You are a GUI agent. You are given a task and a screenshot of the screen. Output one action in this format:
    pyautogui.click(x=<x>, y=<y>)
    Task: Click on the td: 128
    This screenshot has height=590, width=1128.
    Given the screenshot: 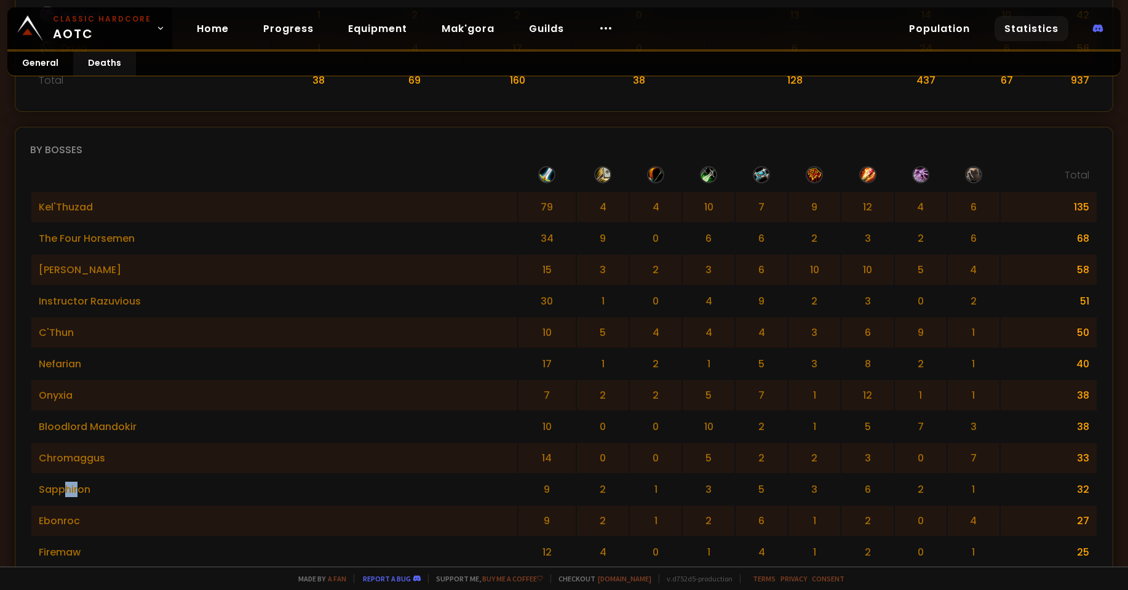 What is the action you would take?
    pyautogui.click(x=795, y=80)
    